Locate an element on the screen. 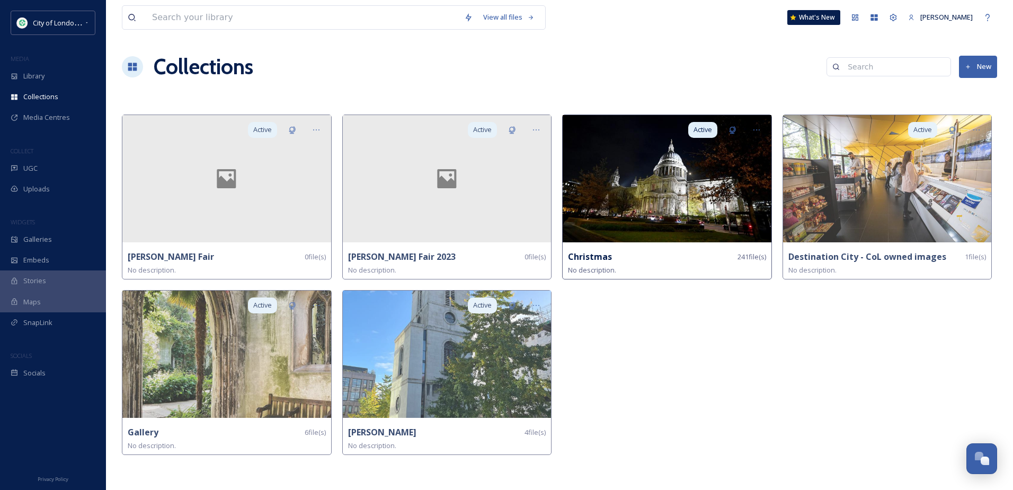 The height and width of the screenshot is (490, 1013). span: SnapLink is located at coordinates (38, 322).